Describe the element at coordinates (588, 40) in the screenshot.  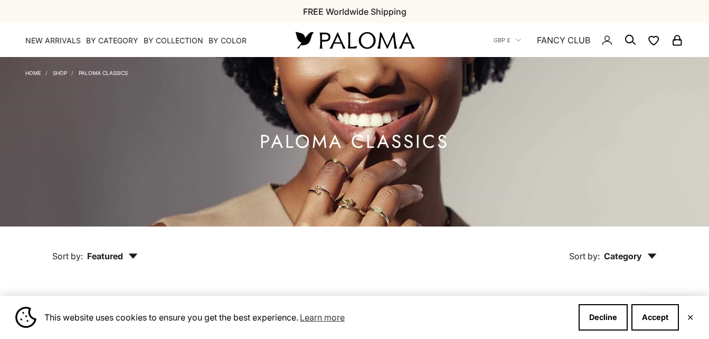
I see `nav: Secondary navigation` at that location.